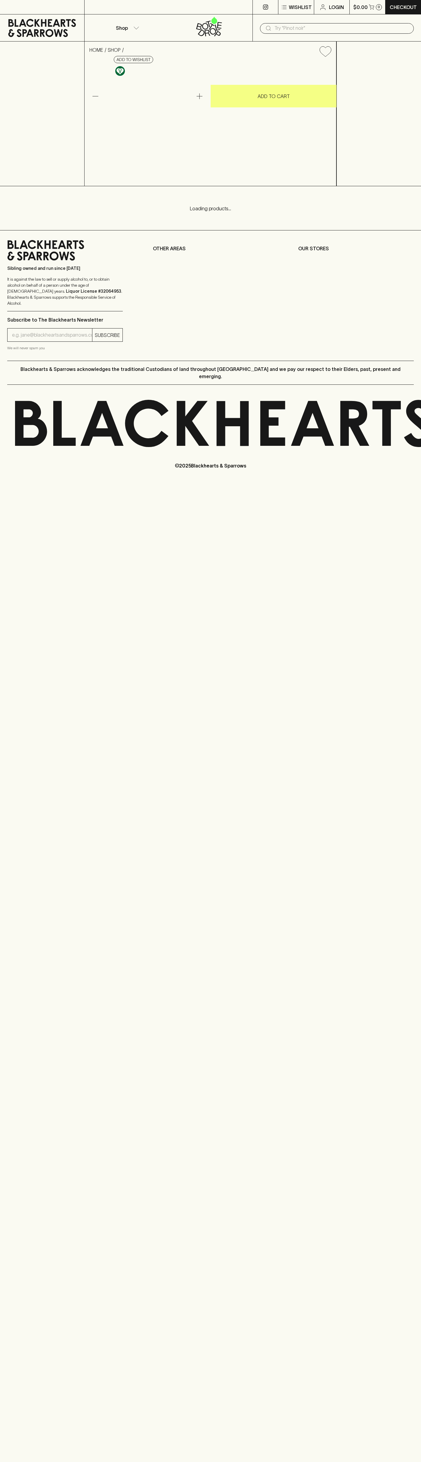 This screenshot has height=1462, width=421. What do you see at coordinates (211, 249) in the screenshot?
I see `p: OTHER AREAS` at bounding box center [211, 249].